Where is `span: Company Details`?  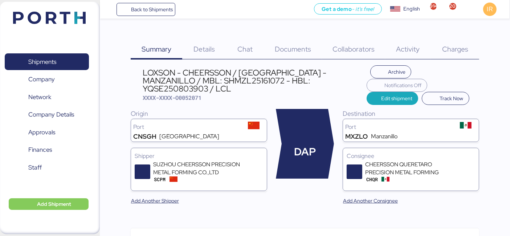 span: Company Details is located at coordinates (51, 114).